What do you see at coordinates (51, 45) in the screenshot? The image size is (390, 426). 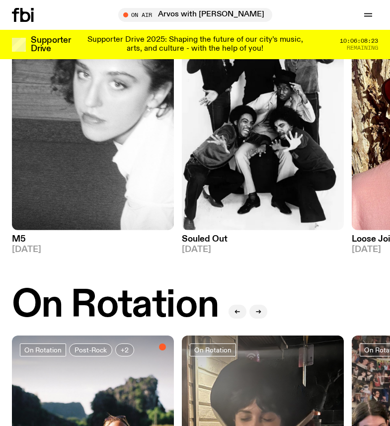 I see `h3: Supporter Drive` at bounding box center [51, 45].